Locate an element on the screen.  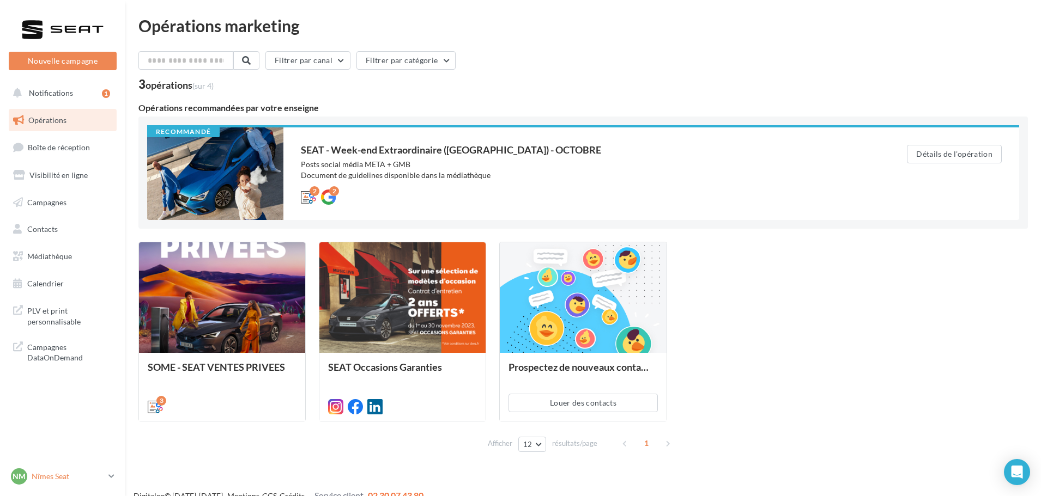
span: Calendrier is located at coordinates (45, 283).